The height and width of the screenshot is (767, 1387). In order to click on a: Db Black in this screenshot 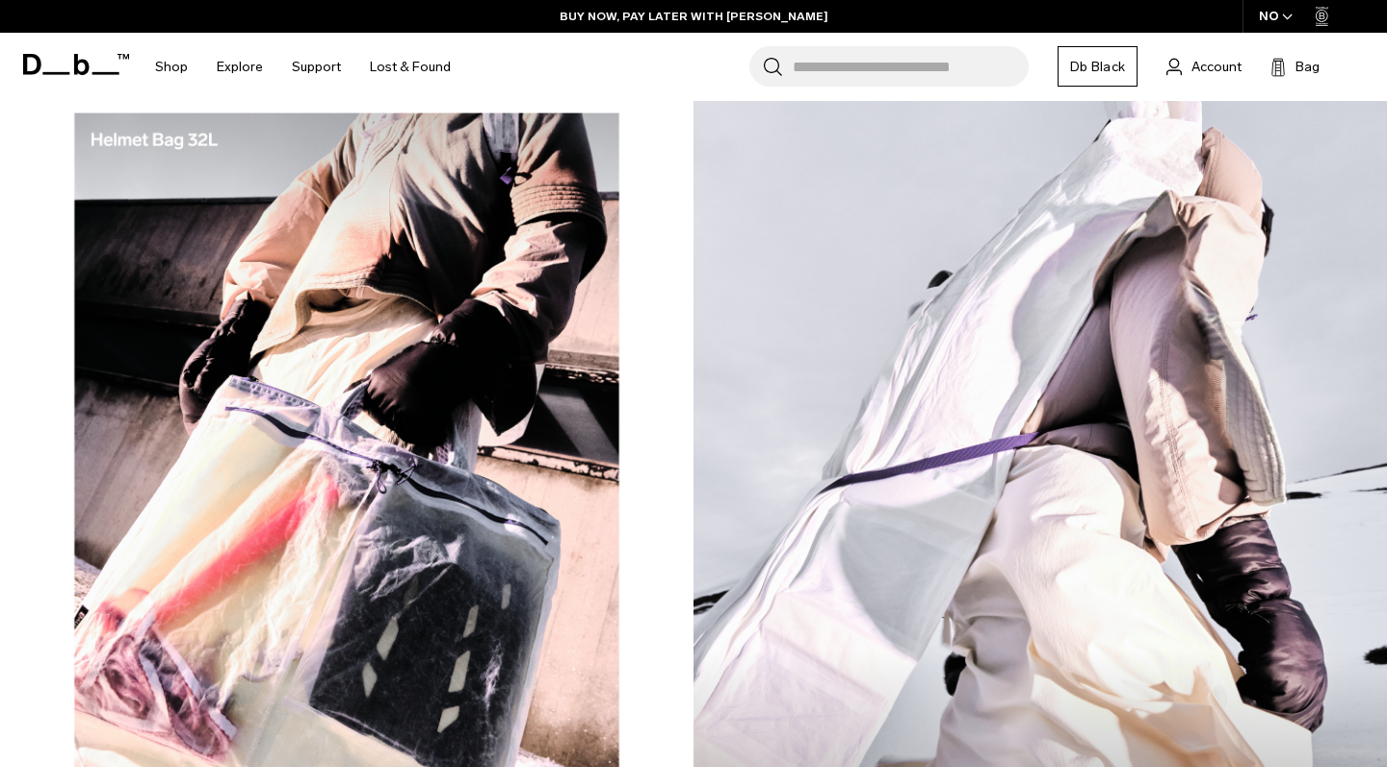, I will do `click(1097, 66)`.